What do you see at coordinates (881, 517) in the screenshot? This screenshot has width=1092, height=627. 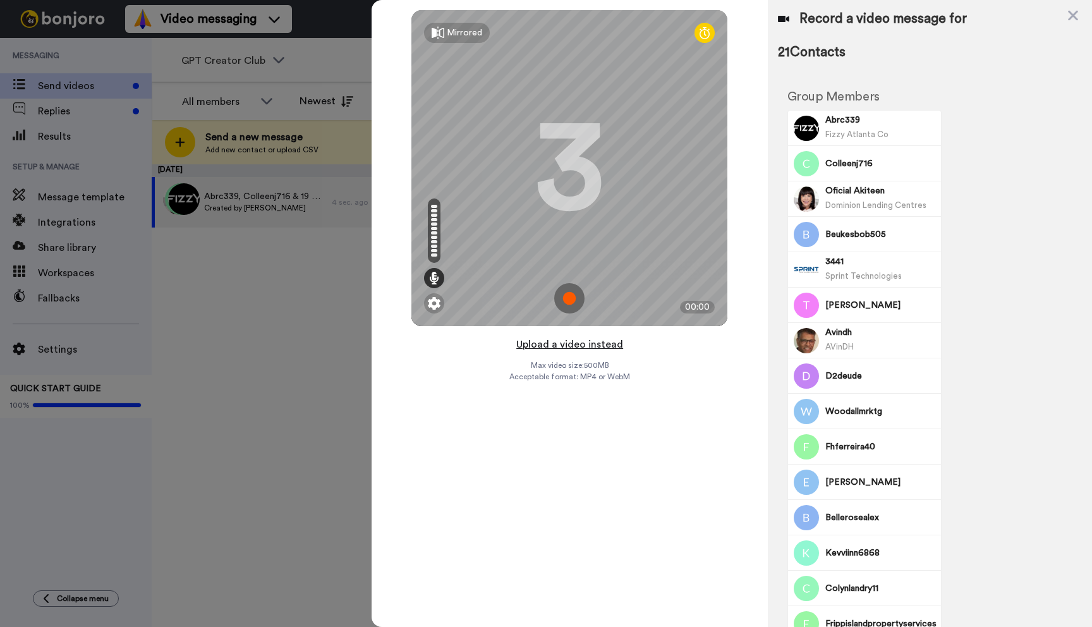 I see `span: Bellerosealex` at bounding box center [881, 517].